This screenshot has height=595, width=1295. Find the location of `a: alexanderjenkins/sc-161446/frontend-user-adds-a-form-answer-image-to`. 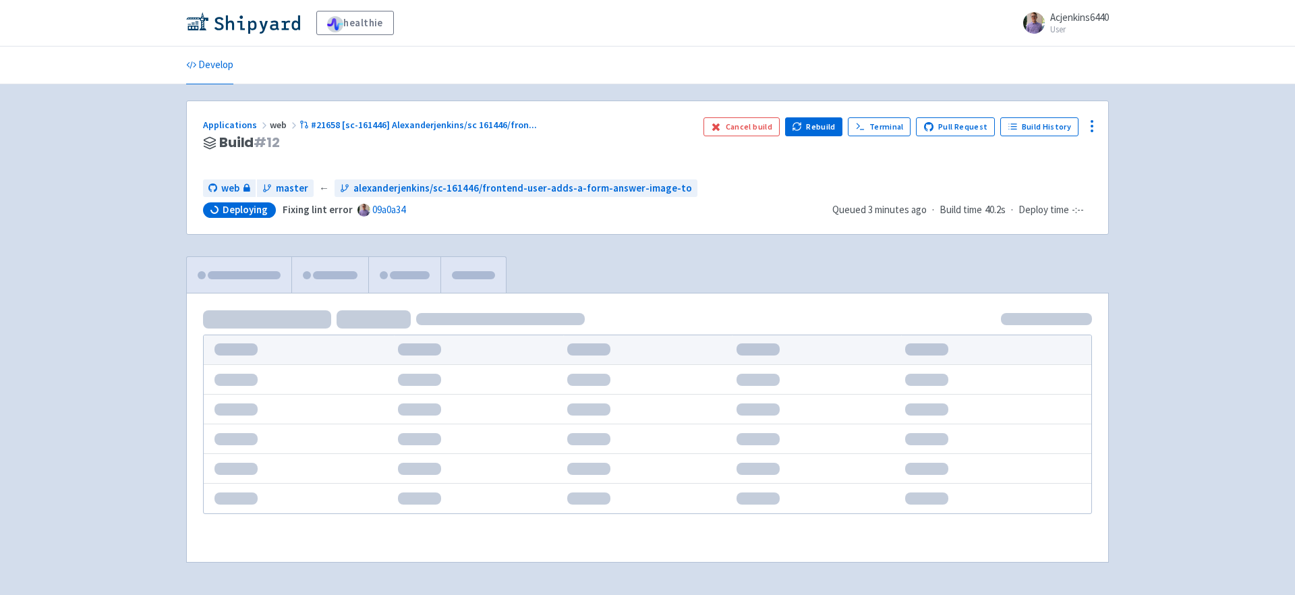

a: alexanderjenkins/sc-161446/frontend-user-adds-a-form-answer-image-to is located at coordinates (516, 188).